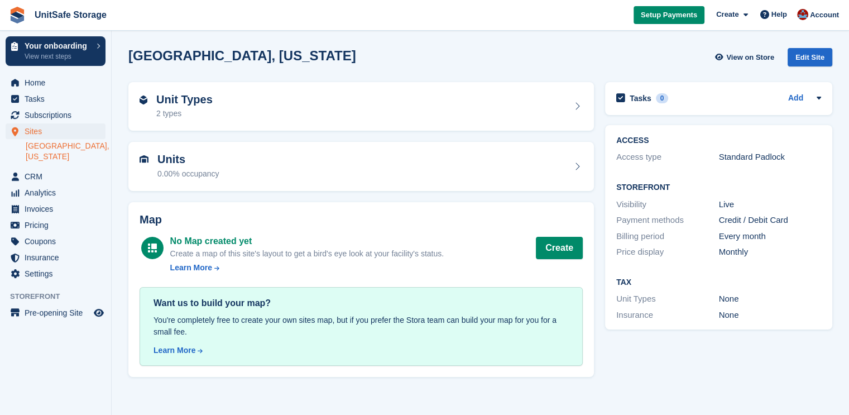 Image resolution: width=849 pixels, height=415 pixels. Describe the element at coordinates (152, 248) in the screenshot. I see `img: map-icn-white-8b231986280072e83805622d3debb4903e2986e43859118e7b4002611c8ef794.svg` at that location.